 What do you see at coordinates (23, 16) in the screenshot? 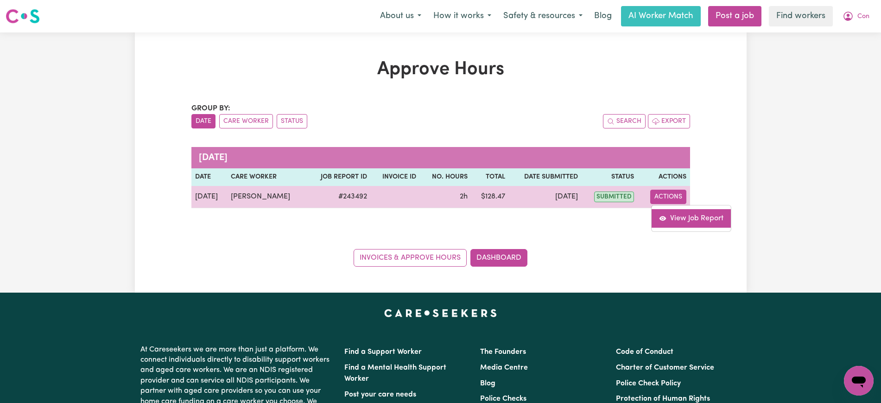
I see `a: Careseekers logo` at bounding box center [23, 16].